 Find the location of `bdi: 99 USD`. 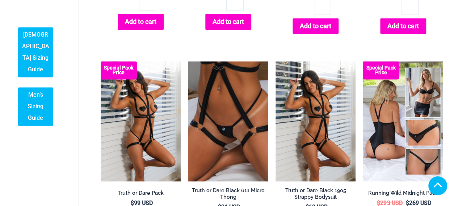

bdi: 99 USD is located at coordinates (142, 202).